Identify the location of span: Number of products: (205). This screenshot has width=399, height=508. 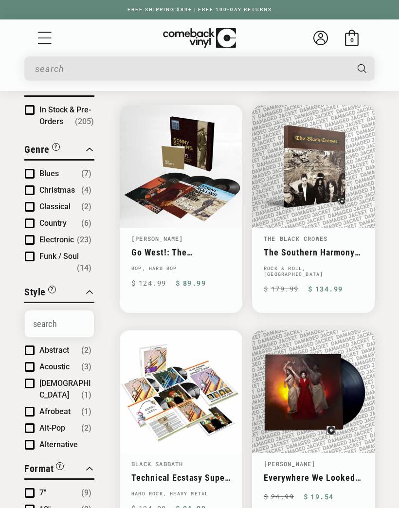
(84, 122).